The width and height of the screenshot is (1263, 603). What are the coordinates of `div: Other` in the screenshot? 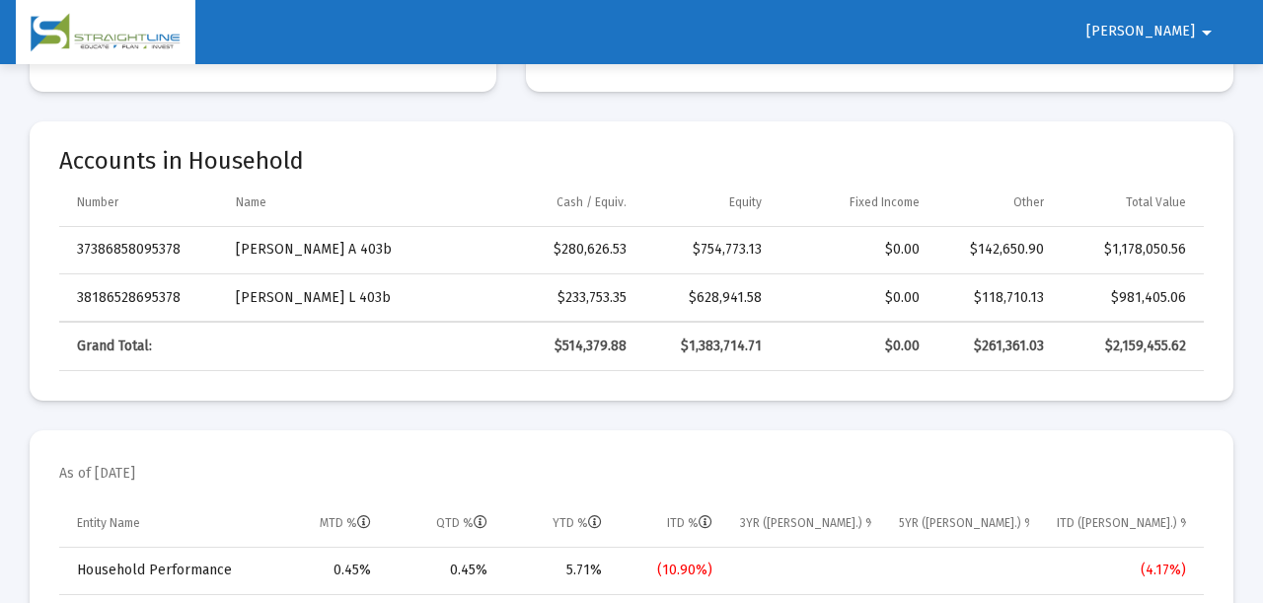 It's located at (1029, 202).